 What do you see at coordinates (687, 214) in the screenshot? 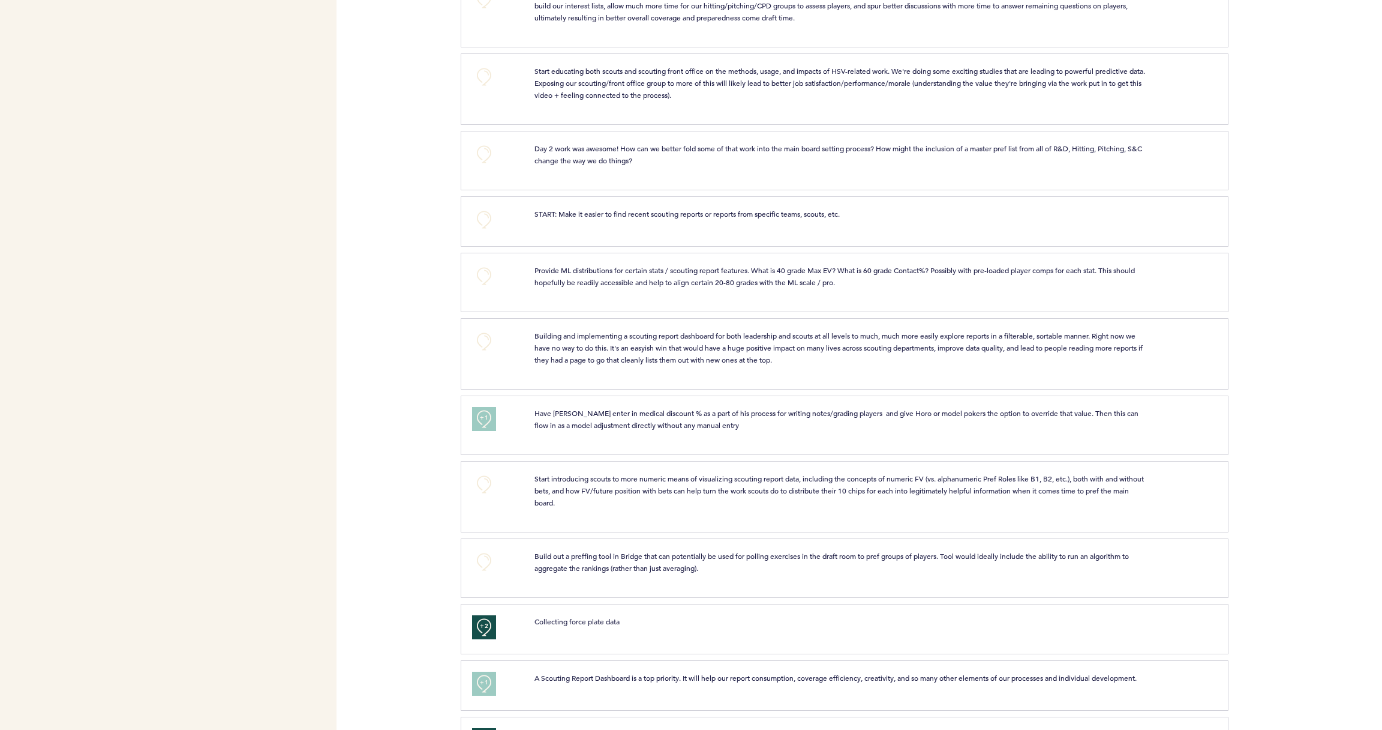
I see `span: START: Make it easier to find recent scouting reports or reports from specific teams, scouts, etc.` at bounding box center [687, 214].